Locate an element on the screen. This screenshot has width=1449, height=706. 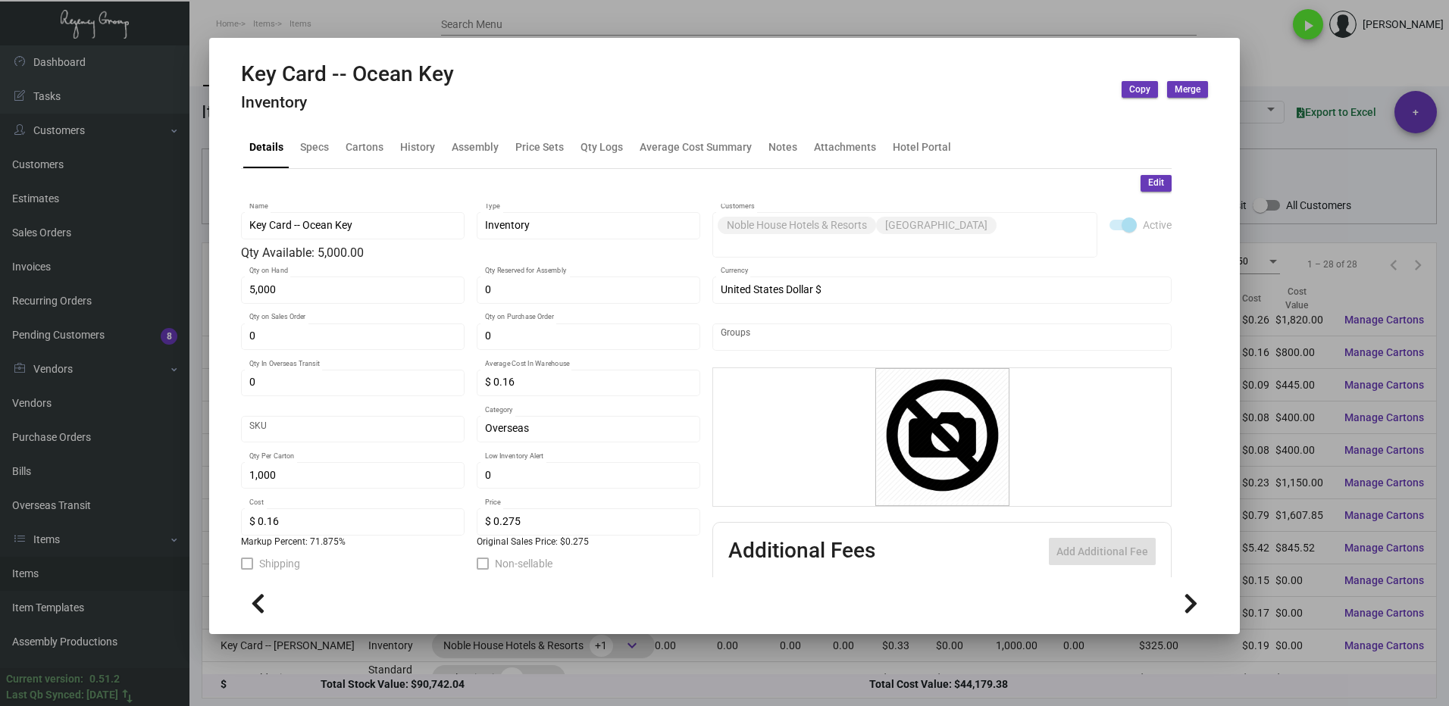
div: Assembly is located at coordinates (475, 147).